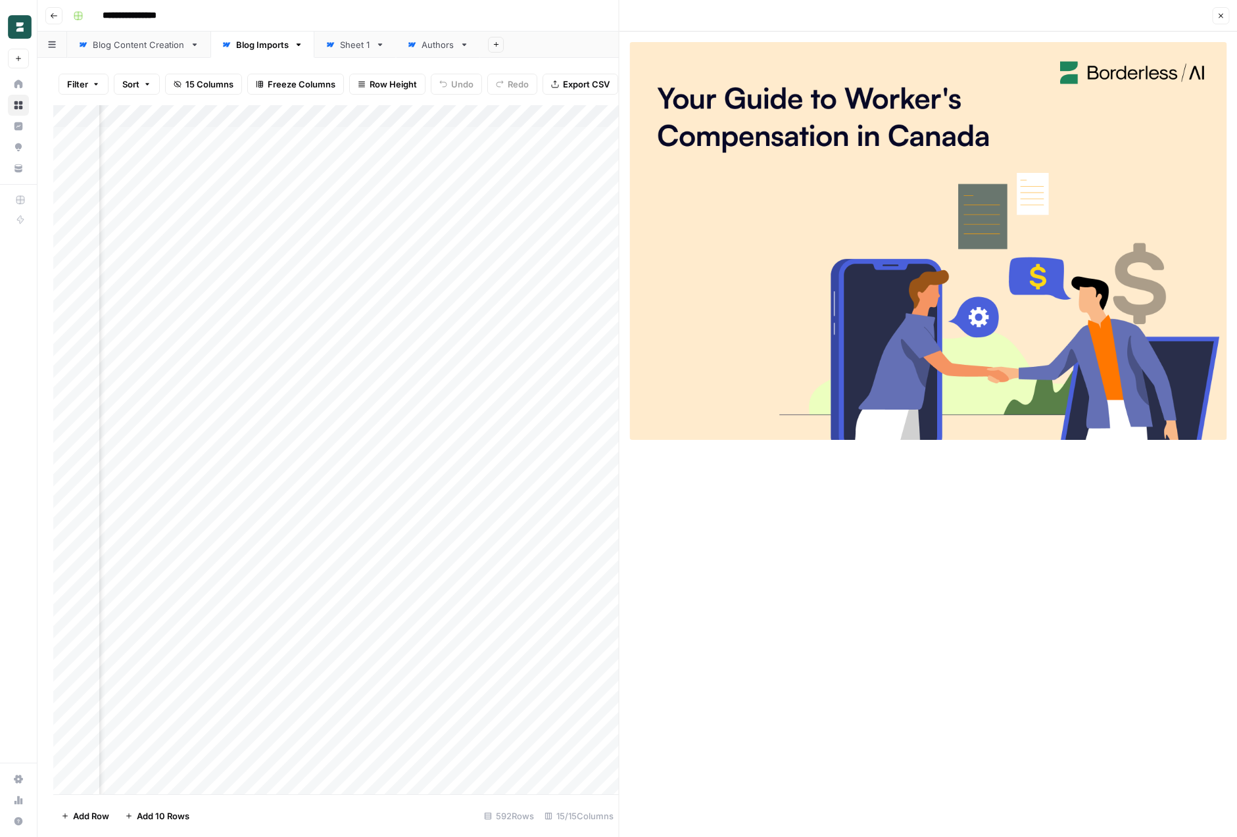  I want to click on a: Usage, so click(18, 800).